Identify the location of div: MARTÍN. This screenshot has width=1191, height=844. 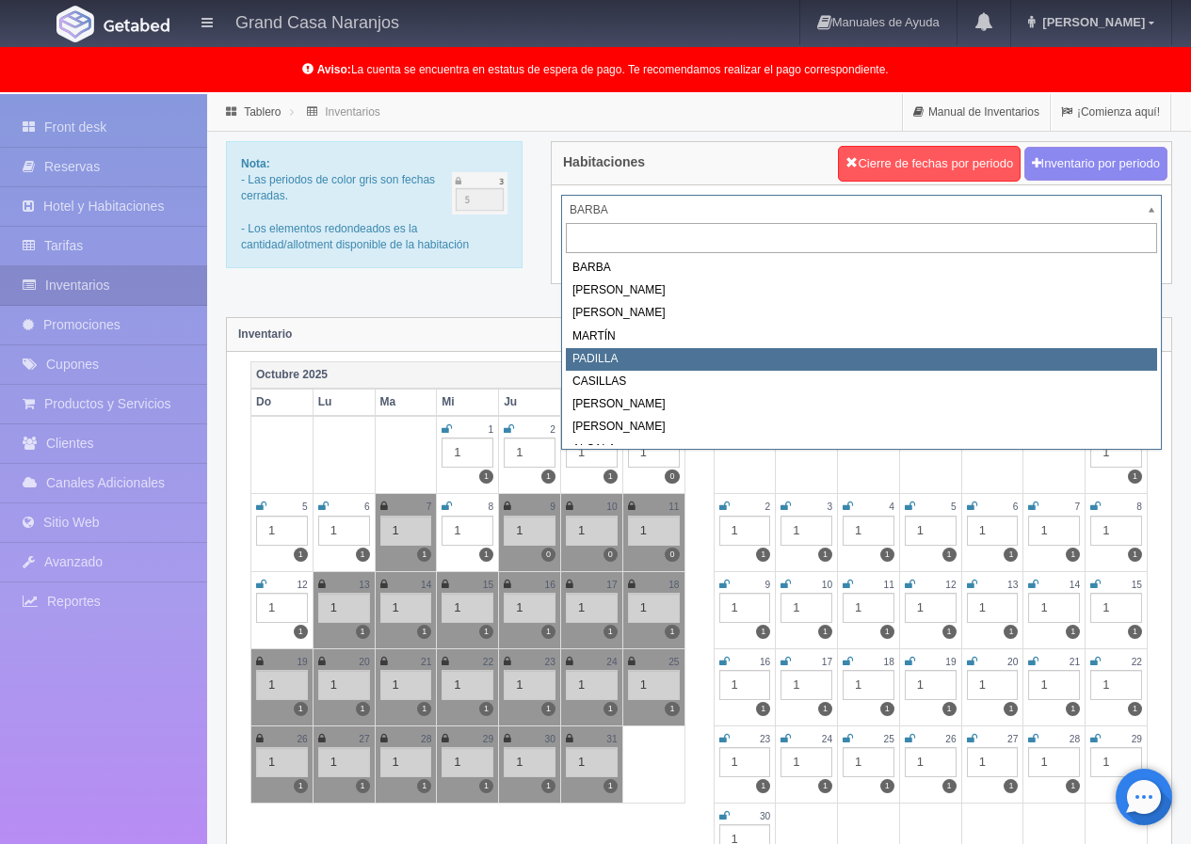
(861, 337).